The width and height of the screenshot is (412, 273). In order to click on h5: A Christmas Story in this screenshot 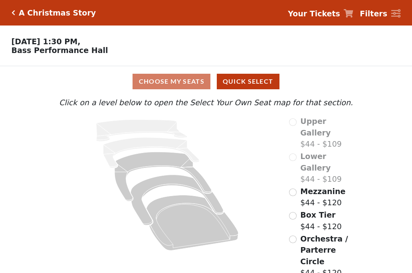, I will do `click(57, 13)`.